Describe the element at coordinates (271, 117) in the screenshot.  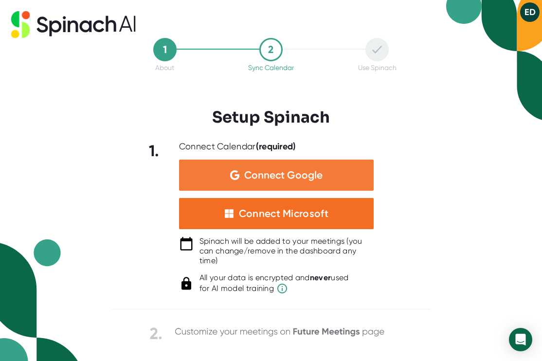
I see `h3: Setup Spinach` at that location.